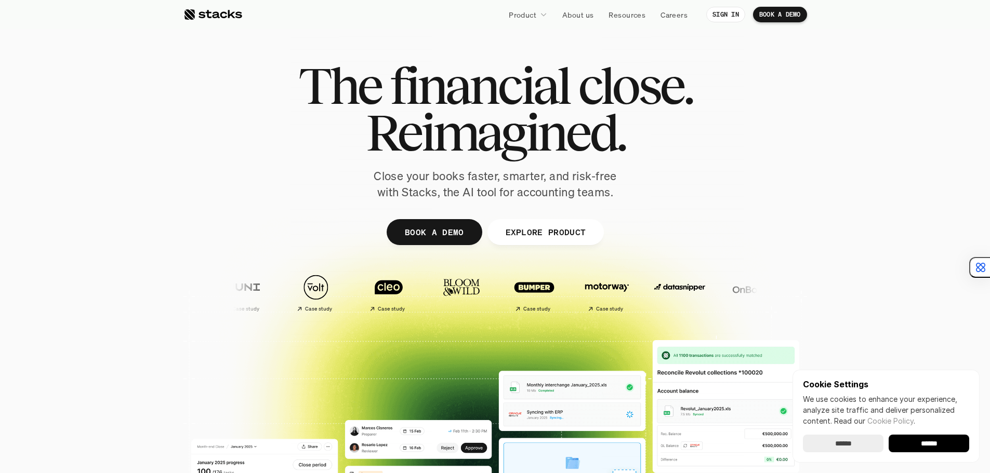 The height and width of the screenshot is (473, 990). I want to click on span: Read our ., so click(874, 421).